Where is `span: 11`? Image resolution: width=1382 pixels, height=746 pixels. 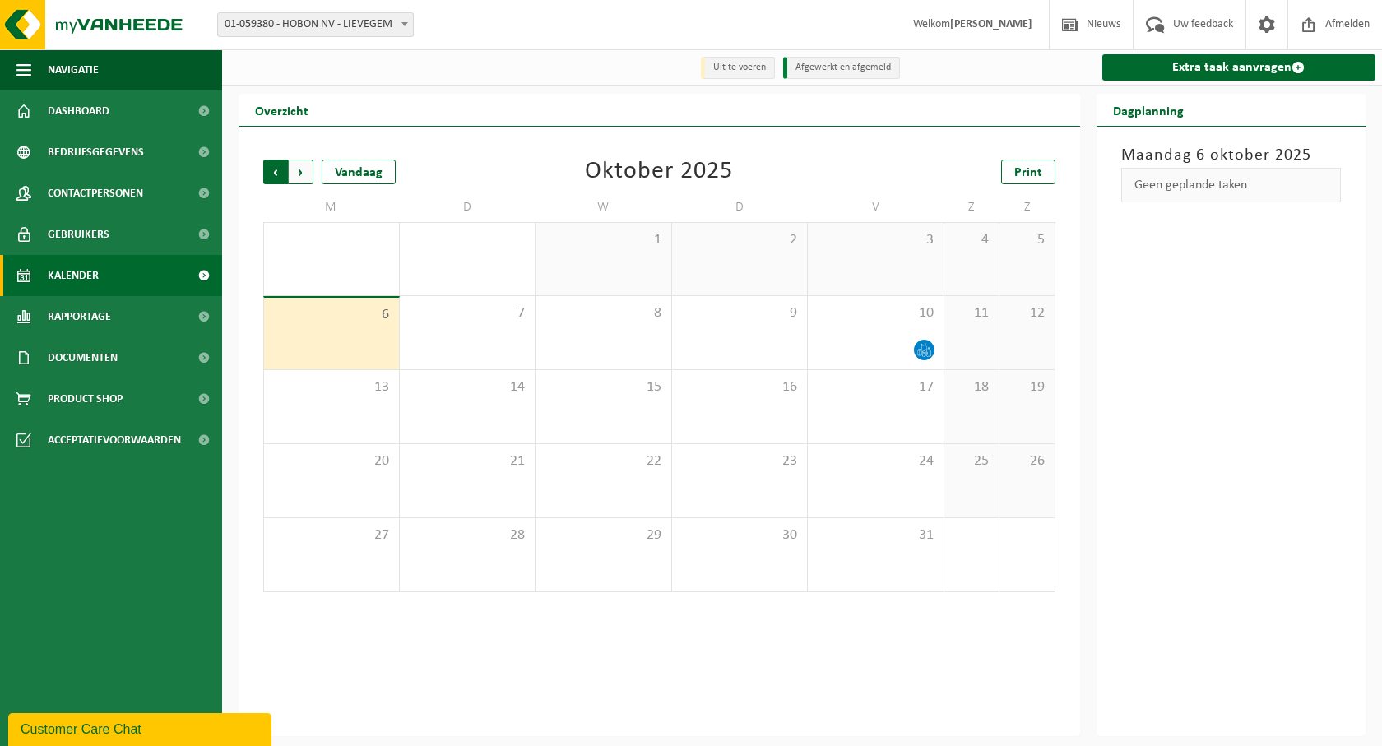 span: 11 is located at coordinates (971, 313).